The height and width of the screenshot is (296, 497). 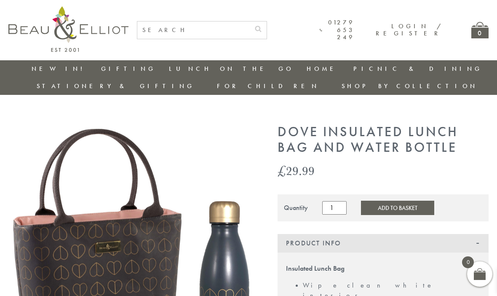 I want to click on a: Home, so click(x=324, y=69).